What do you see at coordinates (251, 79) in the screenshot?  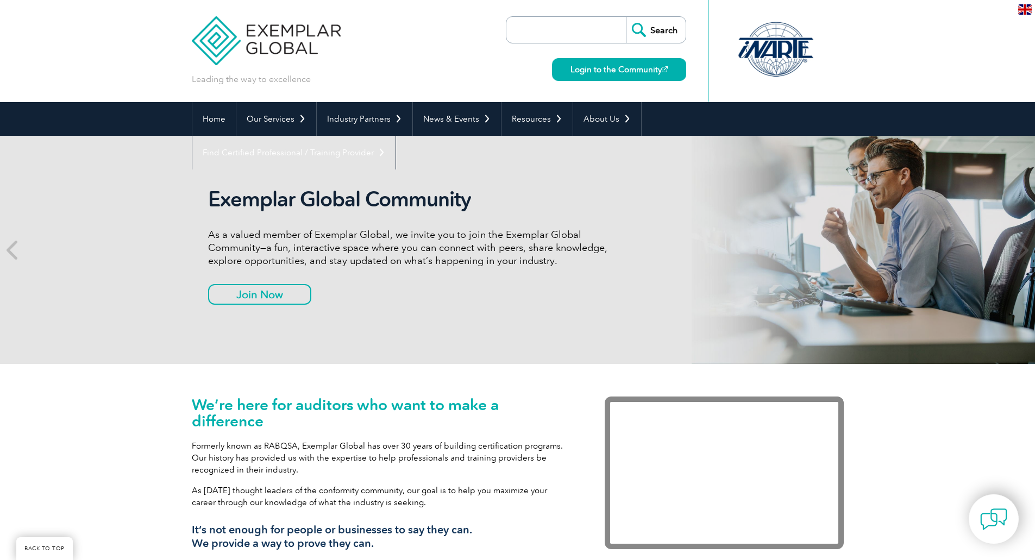 I see `p: Leading the way to excellence` at bounding box center [251, 79].